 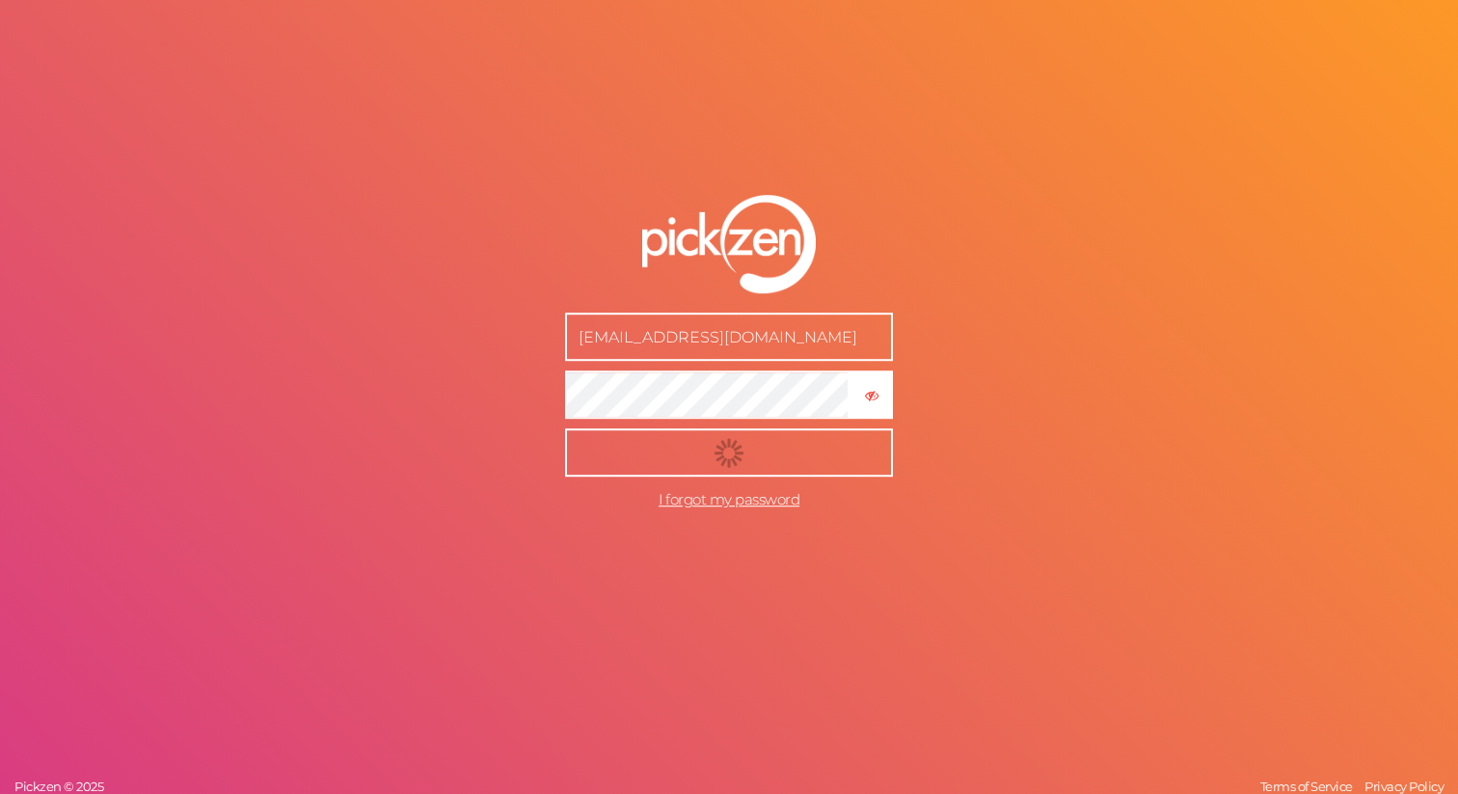 What do you see at coordinates (1307, 786) in the screenshot?
I see `span: Terms of Service` at bounding box center [1307, 786].